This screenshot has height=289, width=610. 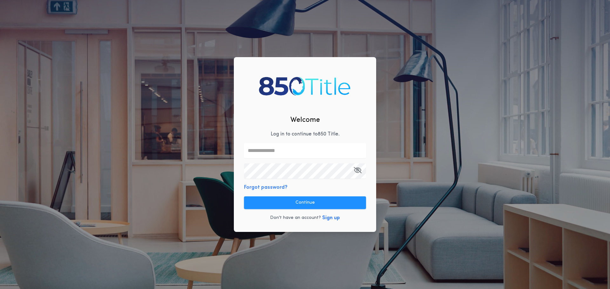 What do you see at coordinates (305, 134) in the screenshot?
I see `p: Log in to continue to 850 Title .` at bounding box center [305, 134].